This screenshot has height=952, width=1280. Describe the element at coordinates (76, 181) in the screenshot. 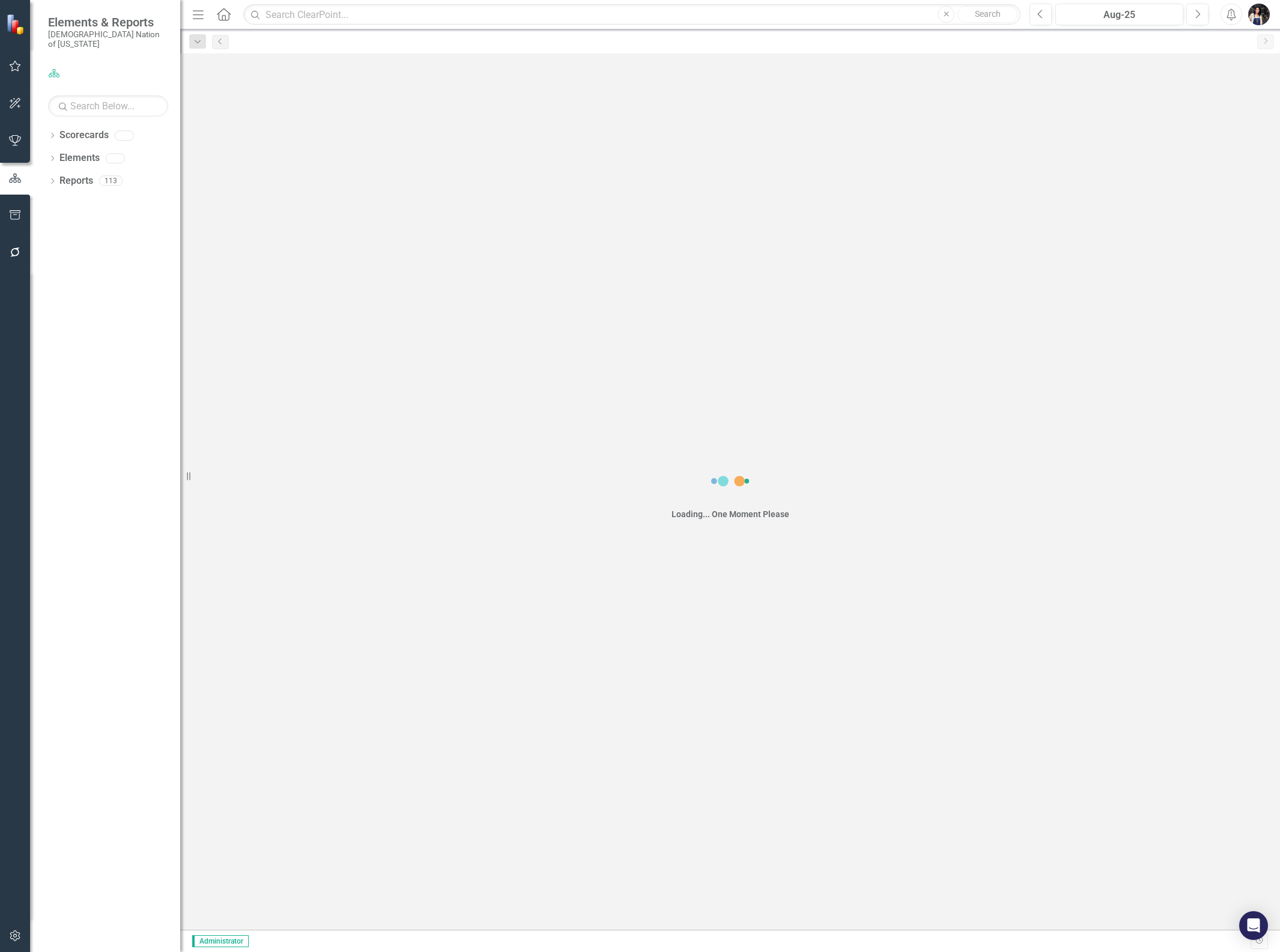

I see `a: Reports` at that location.